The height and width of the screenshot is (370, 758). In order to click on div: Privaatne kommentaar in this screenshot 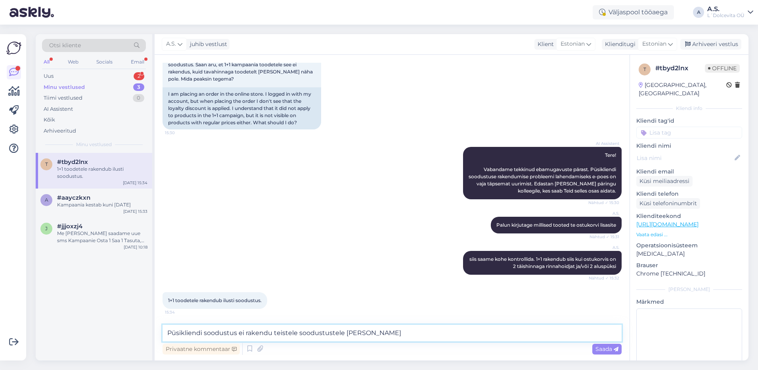, I will do `click(201, 349)`.